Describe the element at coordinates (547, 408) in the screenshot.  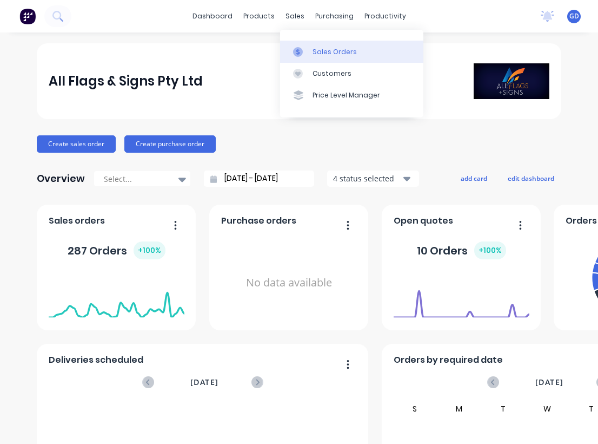
I see `div: W` at that location.